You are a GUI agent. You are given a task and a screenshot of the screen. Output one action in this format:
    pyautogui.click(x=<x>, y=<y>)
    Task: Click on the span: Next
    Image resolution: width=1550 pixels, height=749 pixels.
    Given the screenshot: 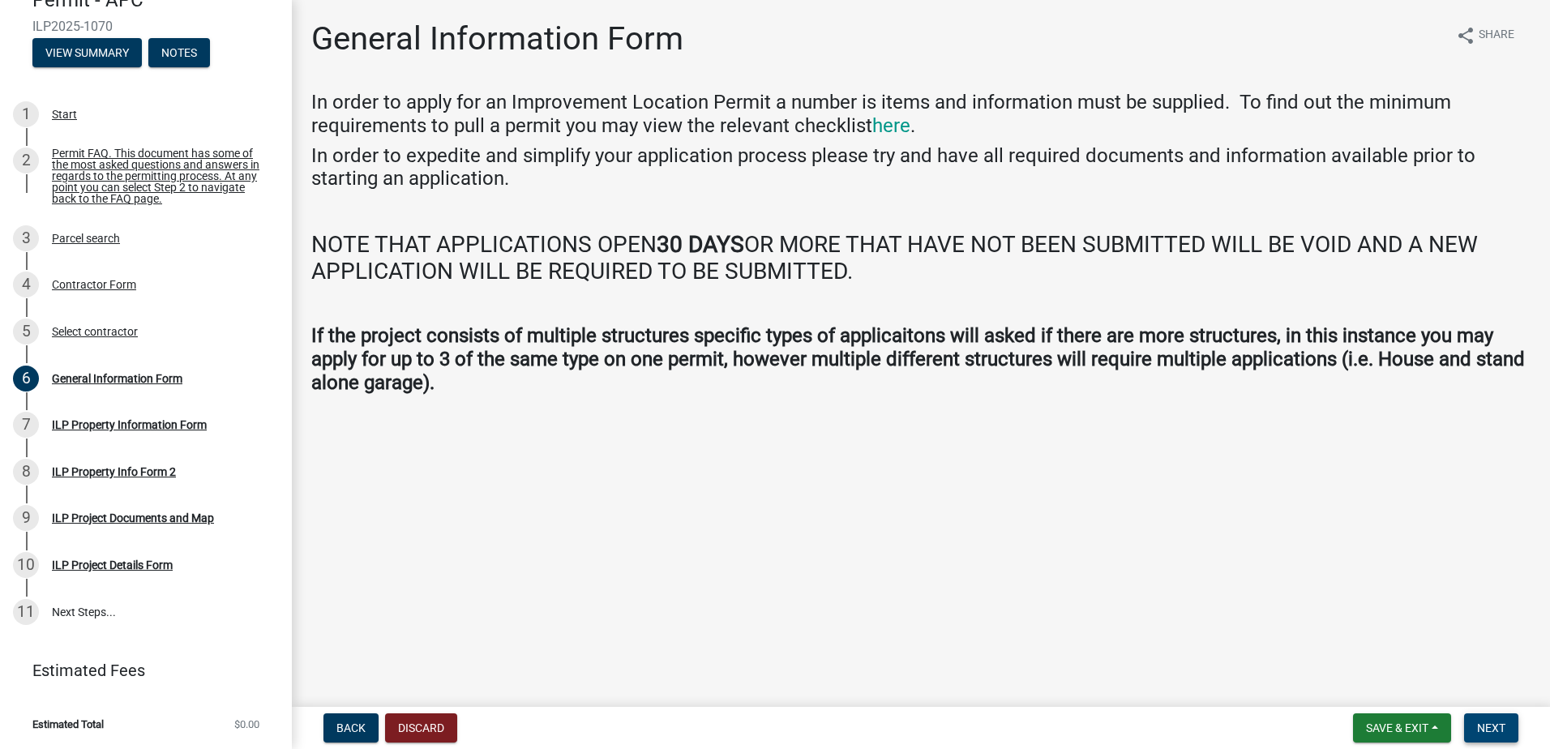 What is the action you would take?
    pyautogui.click(x=1491, y=728)
    